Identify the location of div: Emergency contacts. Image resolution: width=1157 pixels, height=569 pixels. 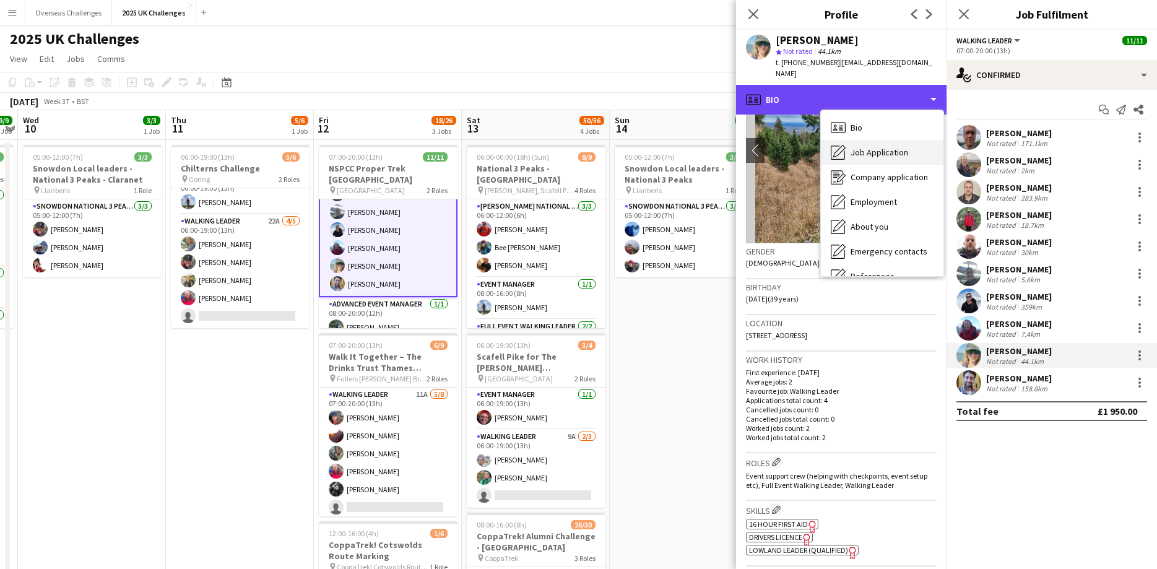
(882, 251).